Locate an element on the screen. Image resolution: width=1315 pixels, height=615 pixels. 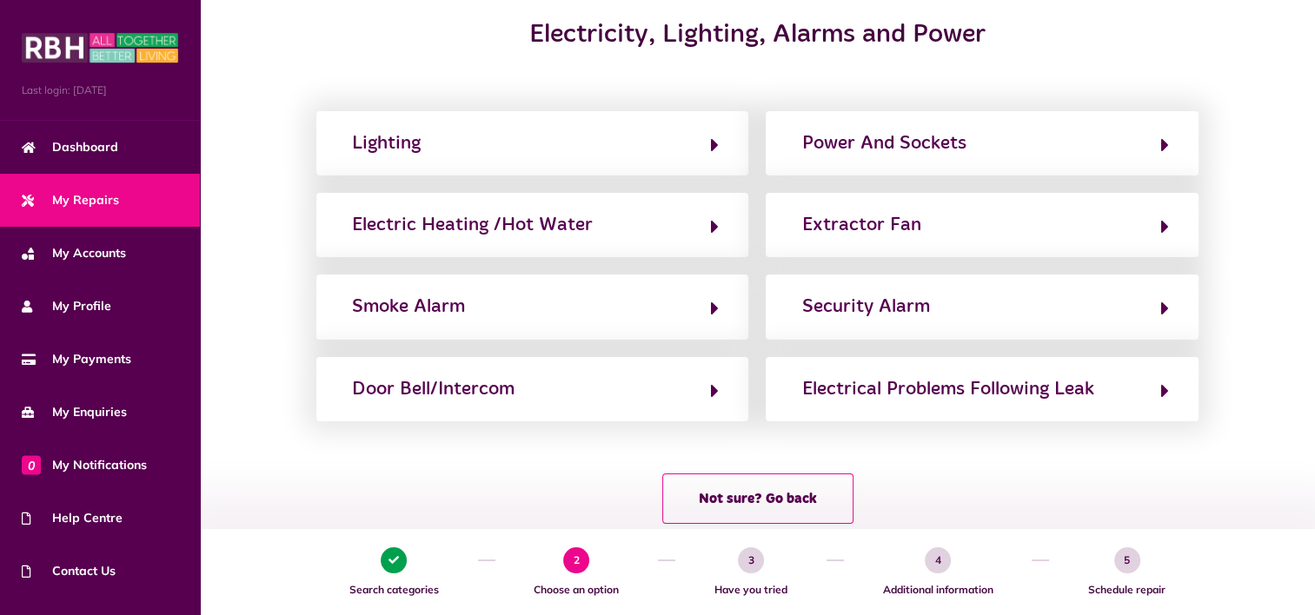
span: Additional information is located at coordinates (938, 590).